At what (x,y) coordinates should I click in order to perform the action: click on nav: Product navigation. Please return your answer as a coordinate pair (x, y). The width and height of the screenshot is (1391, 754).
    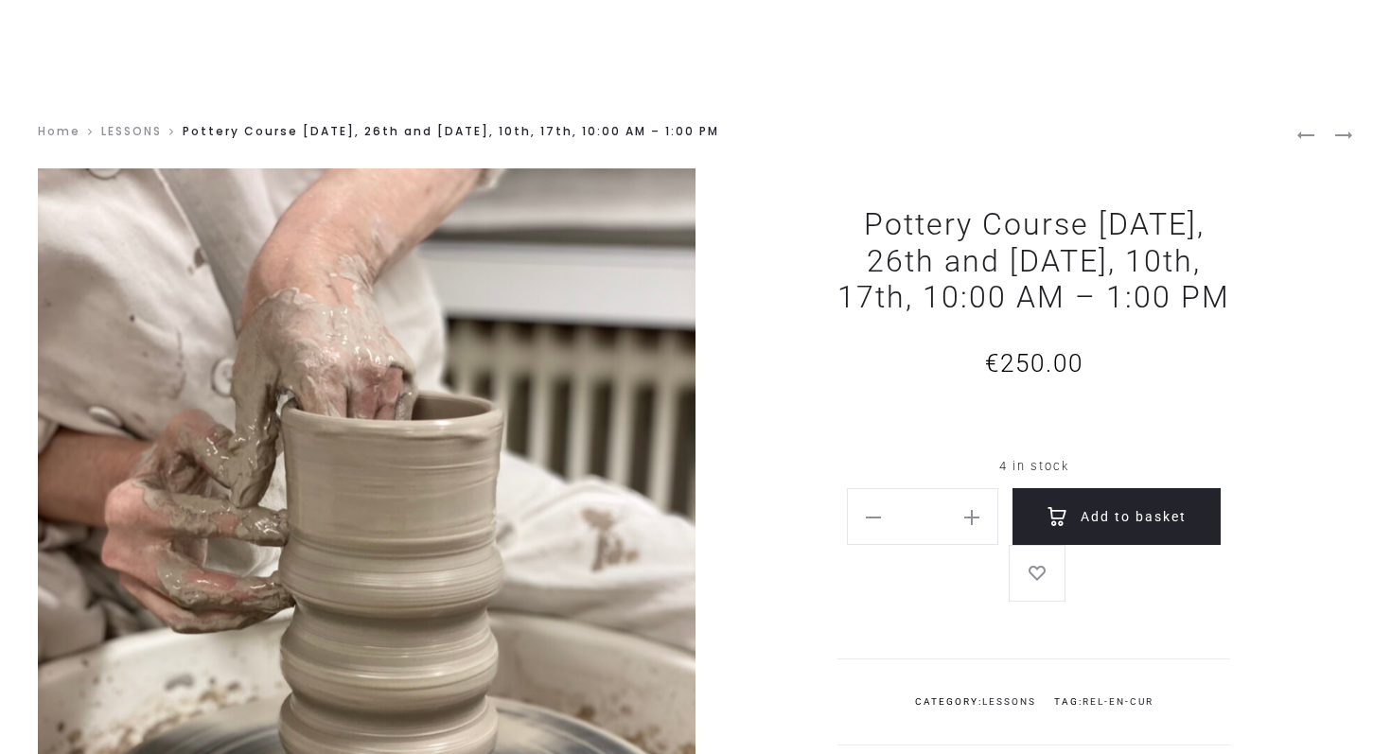
    Looking at the image, I should click on (1325, 133).